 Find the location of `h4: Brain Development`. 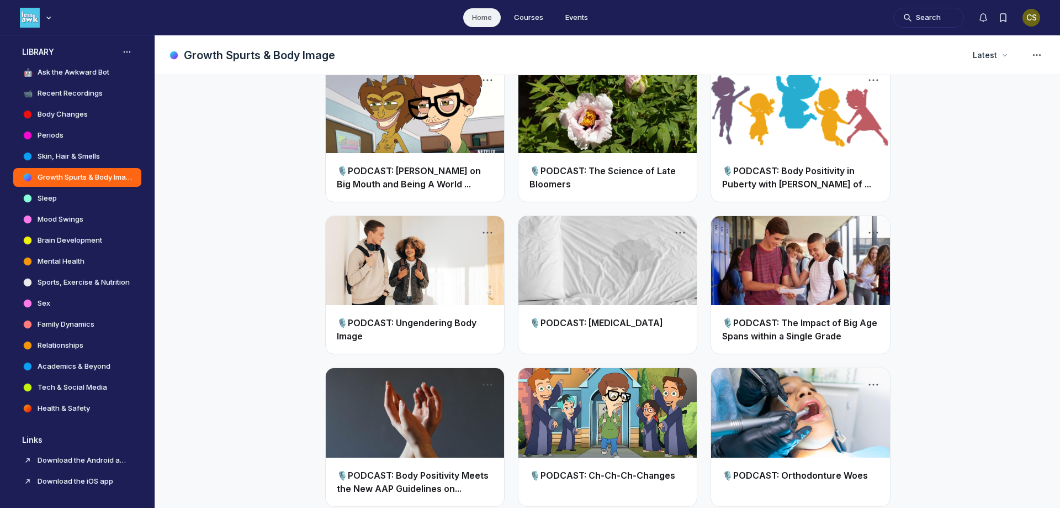

h4: Brain Development is located at coordinates (70, 240).